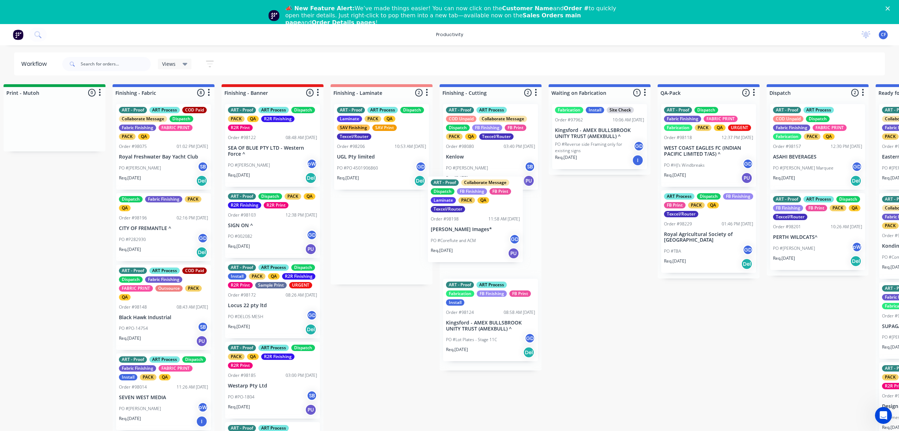 This screenshot has height=431, width=899. I want to click on b: 📣 New Feature Alert:, so click(320, 8).